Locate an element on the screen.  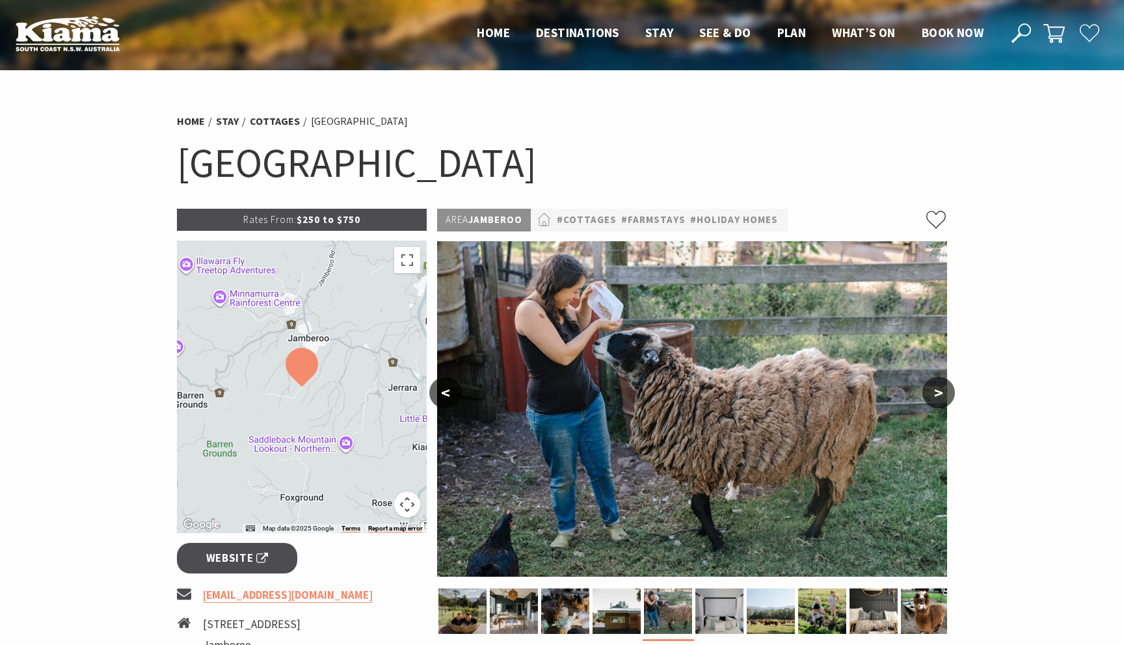
a: Report a map error is located at coordinates (396, 529).